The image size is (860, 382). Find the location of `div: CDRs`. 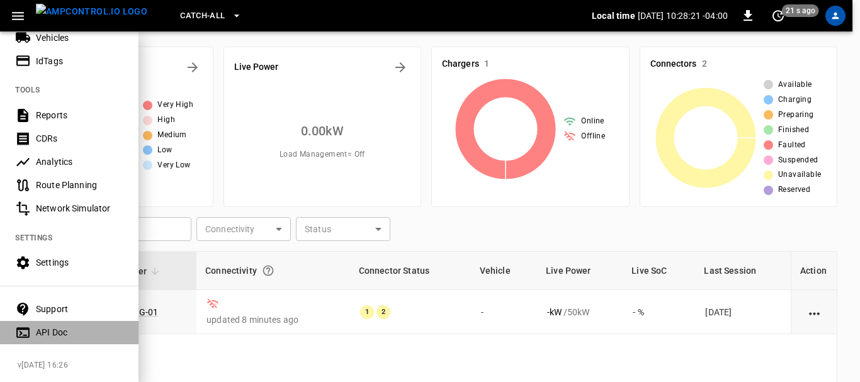

div: CDRs is located at coordinates (79, 139).